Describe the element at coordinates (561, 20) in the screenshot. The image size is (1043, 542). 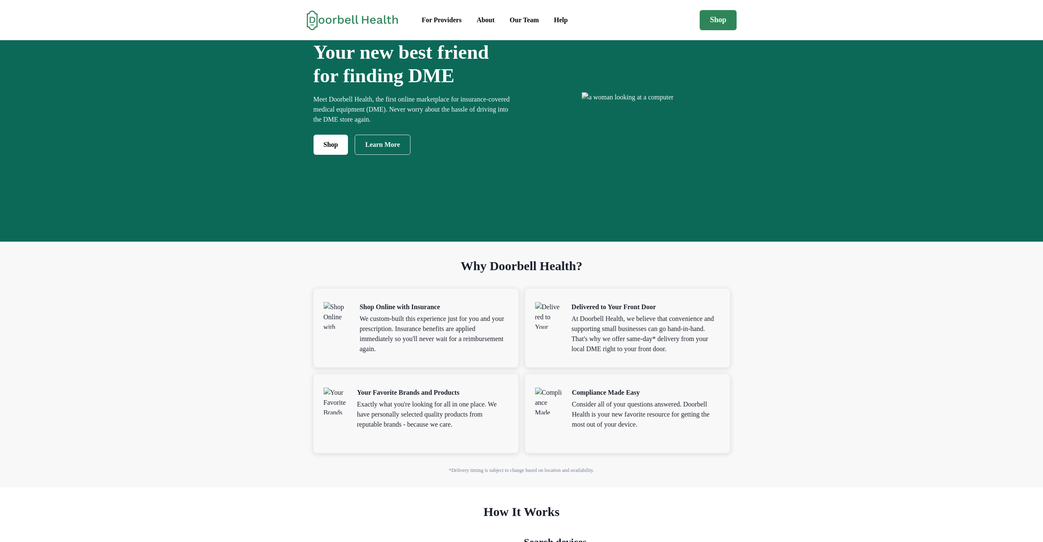
I see `div: Help` at that location.